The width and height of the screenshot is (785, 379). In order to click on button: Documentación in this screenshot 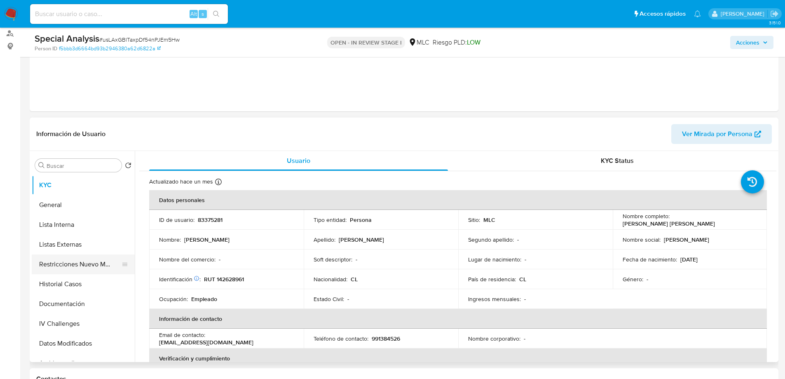, I will do `click(83, 304)`.